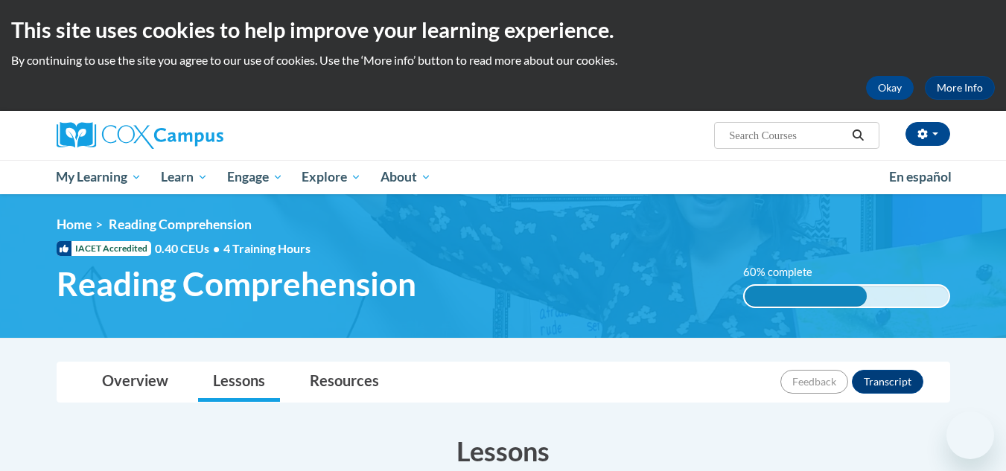 This screenshot has width=1006, height=471. I want to click on a: Lessons, so click(239, 382).